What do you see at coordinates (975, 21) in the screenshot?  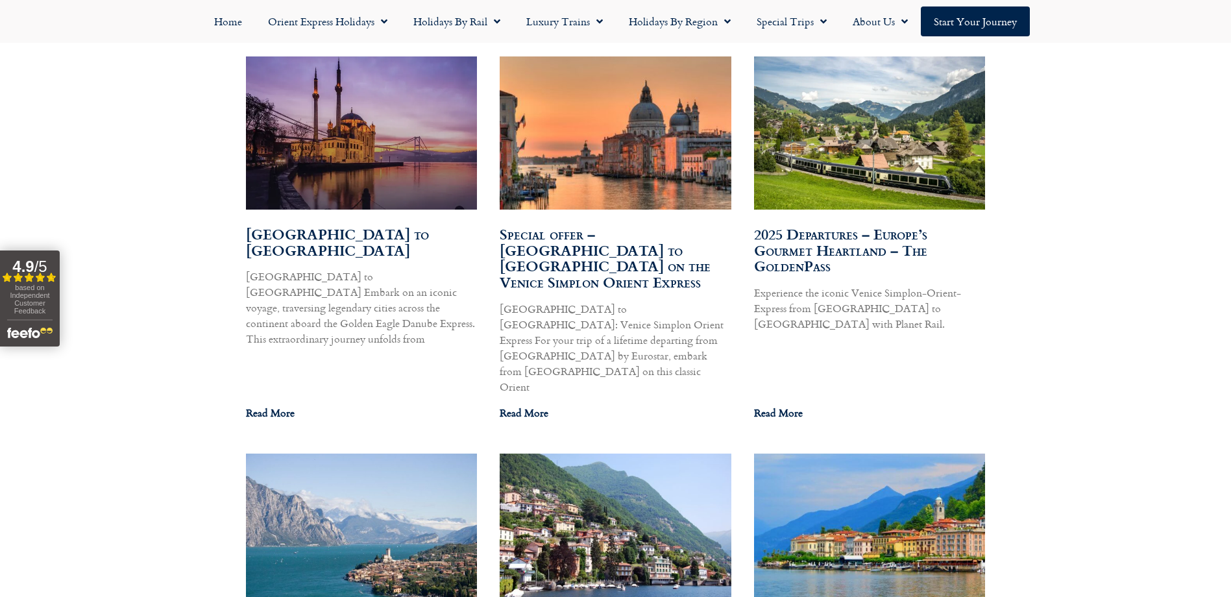 I see `a: Start your Journey` at bounding box center [975, 21].